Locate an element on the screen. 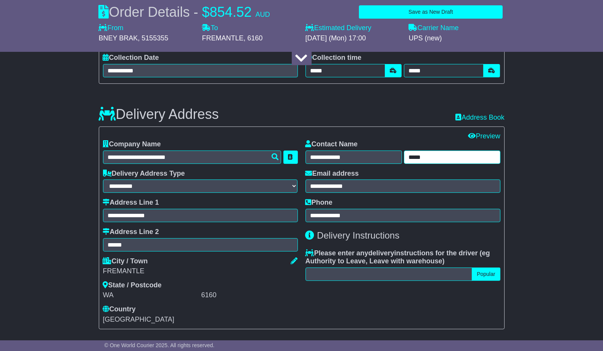 The width and height of the screenshot is (603, 351). span: , 5155355 is located at coordinates (153, 38).